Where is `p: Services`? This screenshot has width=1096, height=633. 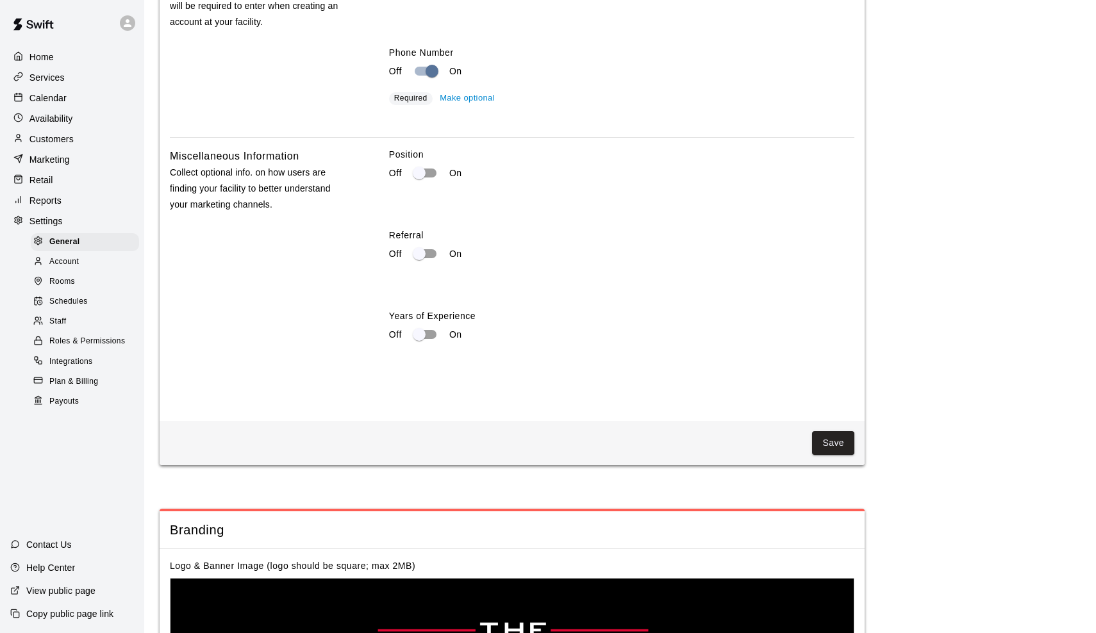
p: Services is located at coordinates (47, 78).